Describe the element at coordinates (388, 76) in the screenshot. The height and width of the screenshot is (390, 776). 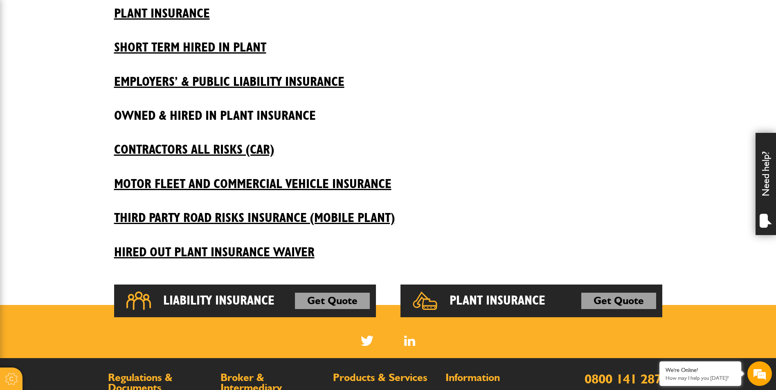
I see `a: Employers’ & Public Liability Insurance` at that location.